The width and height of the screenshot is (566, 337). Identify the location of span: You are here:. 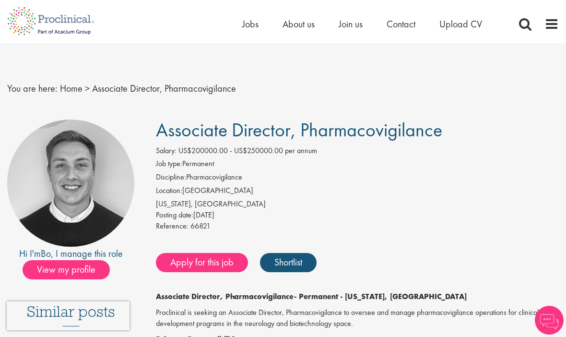
(32, 88).